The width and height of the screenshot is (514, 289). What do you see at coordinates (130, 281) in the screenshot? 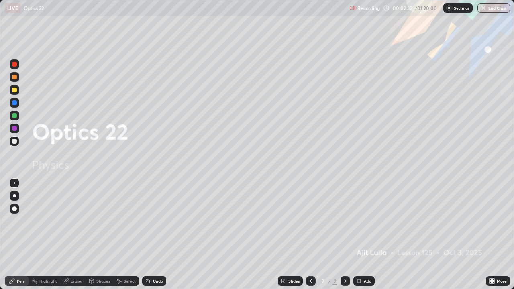
I see `div: Select` at bounding box center [130, 281].